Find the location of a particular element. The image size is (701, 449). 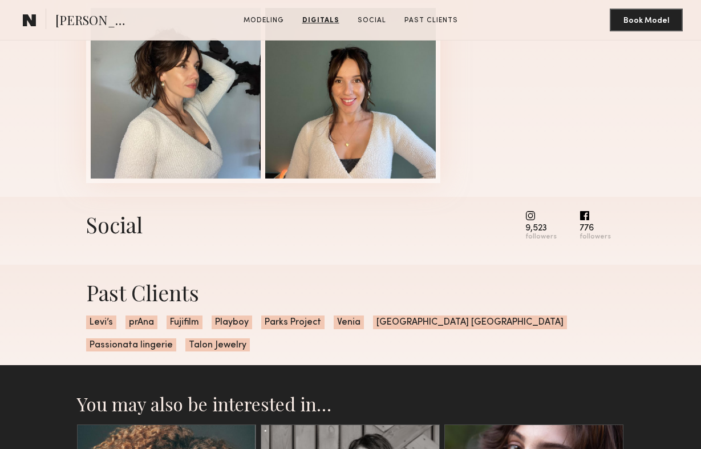

span: Talon Jewelry is located at coordinates (217, 345).